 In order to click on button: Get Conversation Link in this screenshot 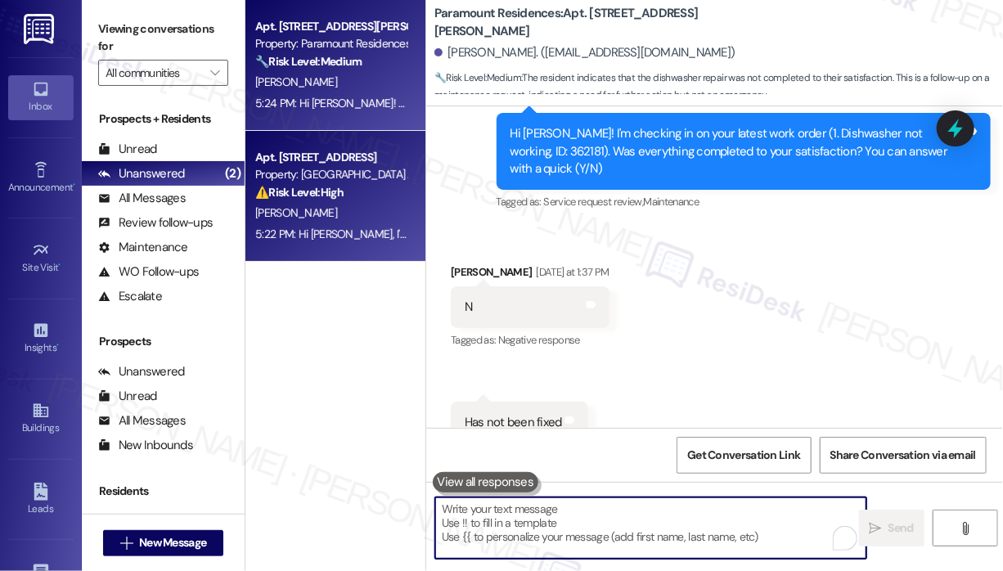, I will do `click(743, 455)`.